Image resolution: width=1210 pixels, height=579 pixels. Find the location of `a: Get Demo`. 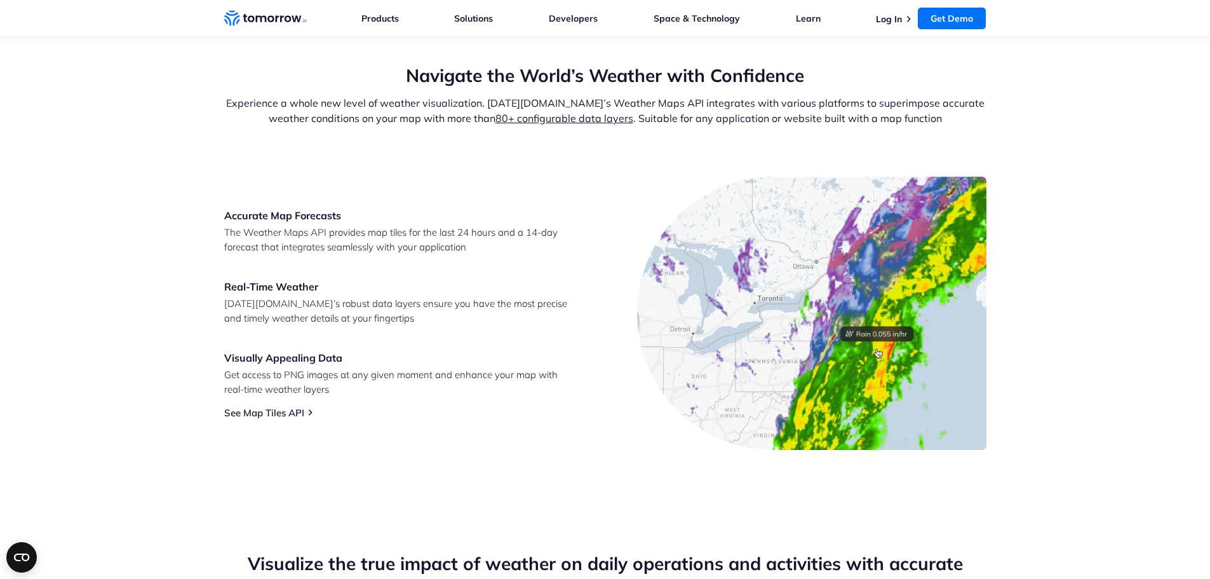

a: Get Demo is located at coordinates (951, 18).